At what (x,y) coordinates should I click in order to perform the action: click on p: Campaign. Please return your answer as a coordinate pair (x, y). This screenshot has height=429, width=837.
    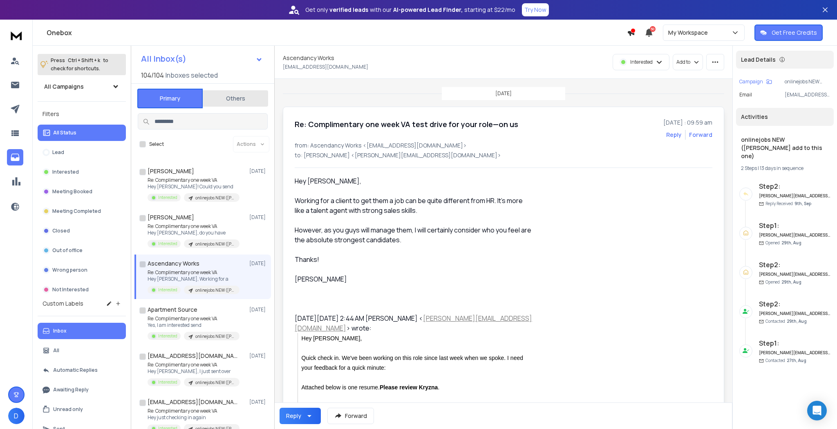
    Looking at the image, I should click on (751, 82).